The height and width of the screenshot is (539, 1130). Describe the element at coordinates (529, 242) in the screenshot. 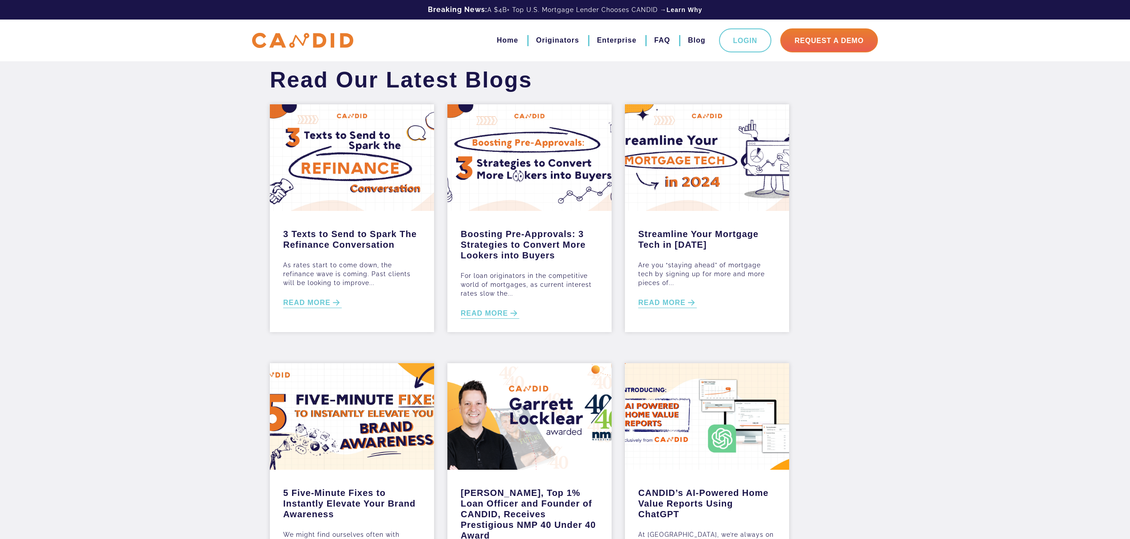

I see `a: Boosting Pre-Approvals: 3 Strategies to Convert More Lookers into Buyers` at that location.